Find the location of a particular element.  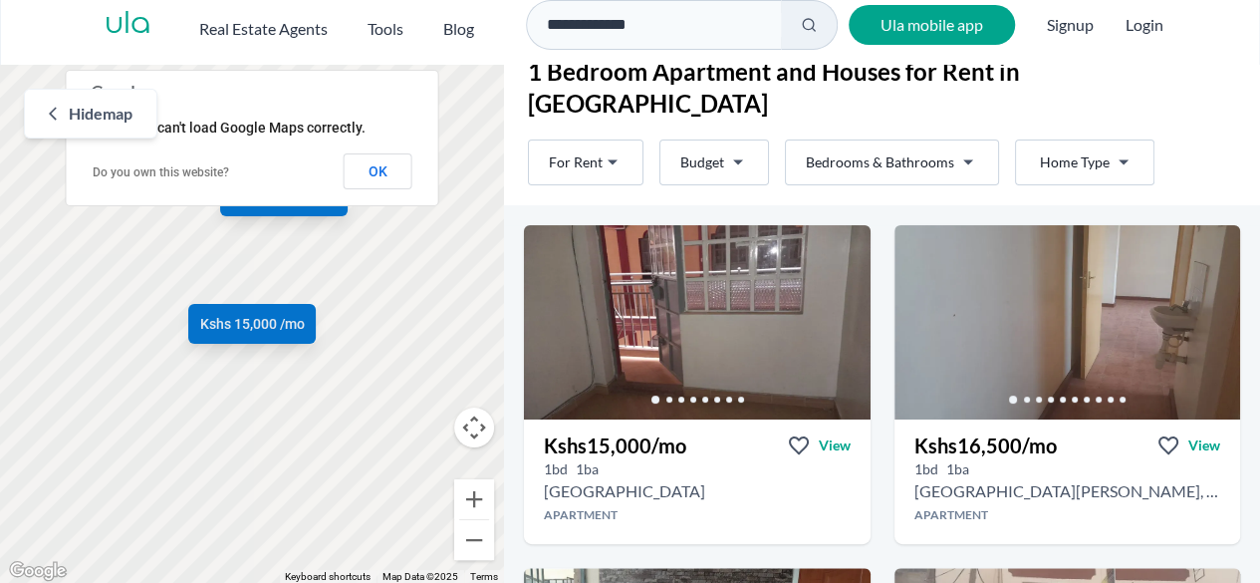

a: Terms (opens in new tab) is located at coordinates (484, 576).